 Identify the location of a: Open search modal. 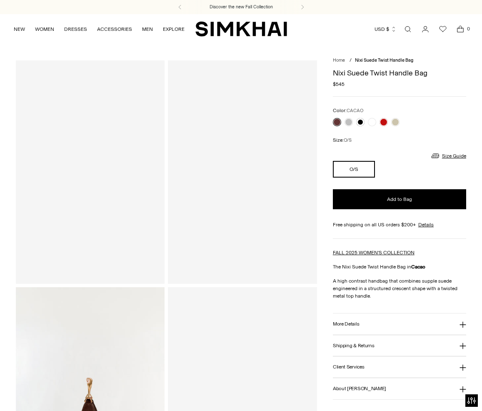
(408, 29).